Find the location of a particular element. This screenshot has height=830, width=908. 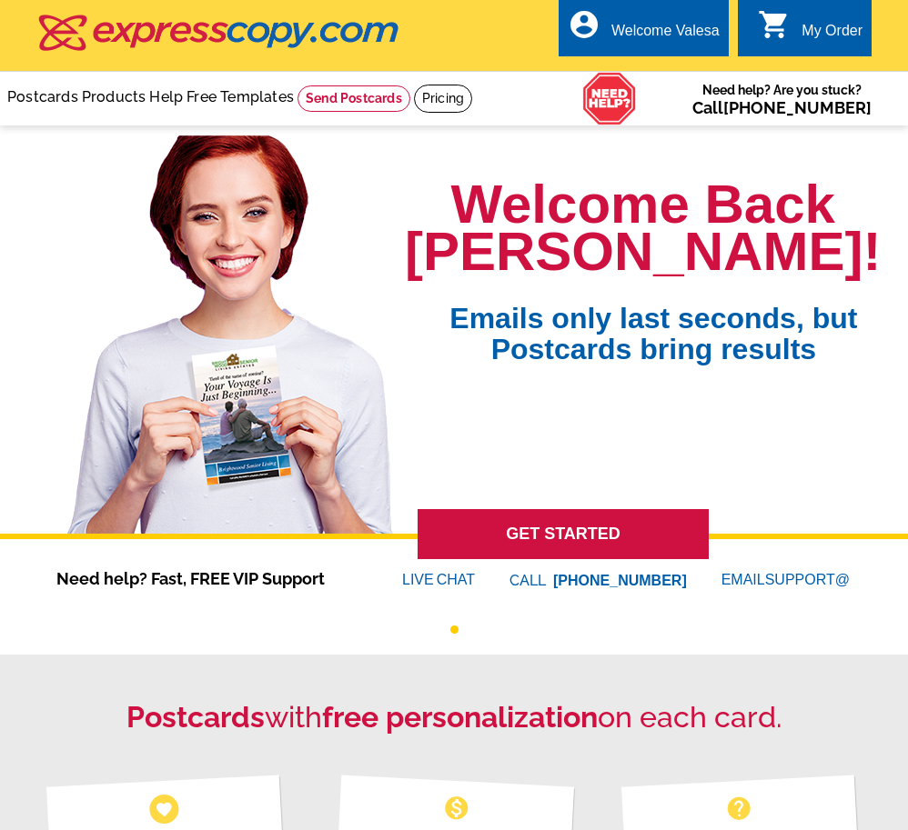

span: monetization_on is located at coordinates (457, 809).